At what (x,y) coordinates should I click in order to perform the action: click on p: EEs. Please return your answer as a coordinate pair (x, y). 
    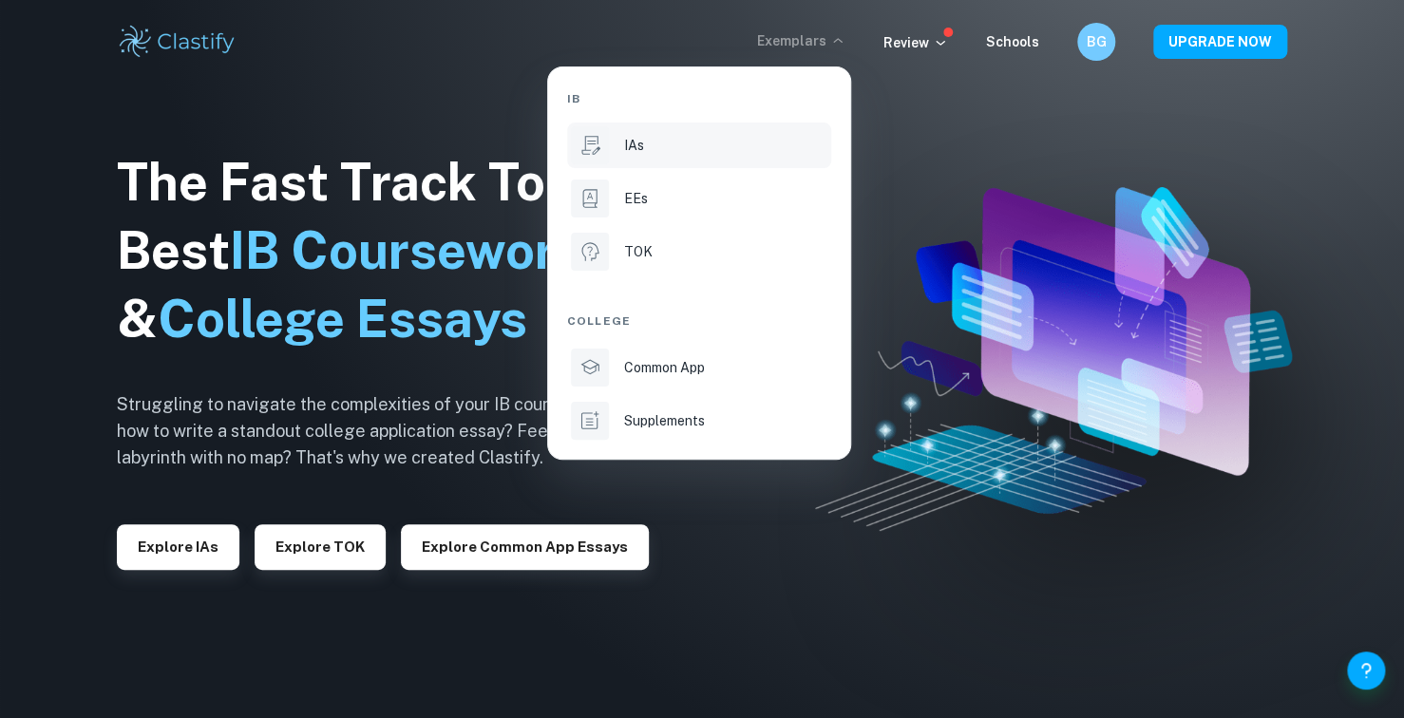
    Looking at the image, I should click on (636, 199).